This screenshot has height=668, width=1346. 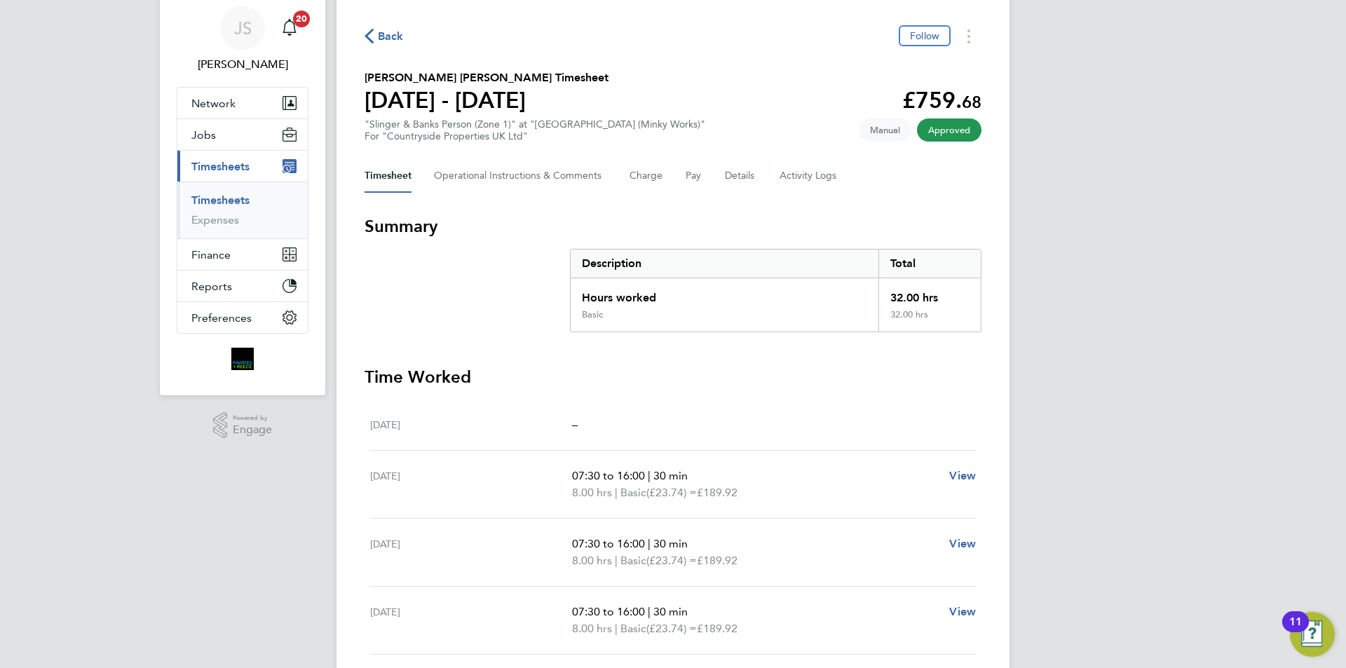 What do you see at coordinates (243, 359) in the screenshot?
I see `a: Go to home page` at bounding box center [243, 359].